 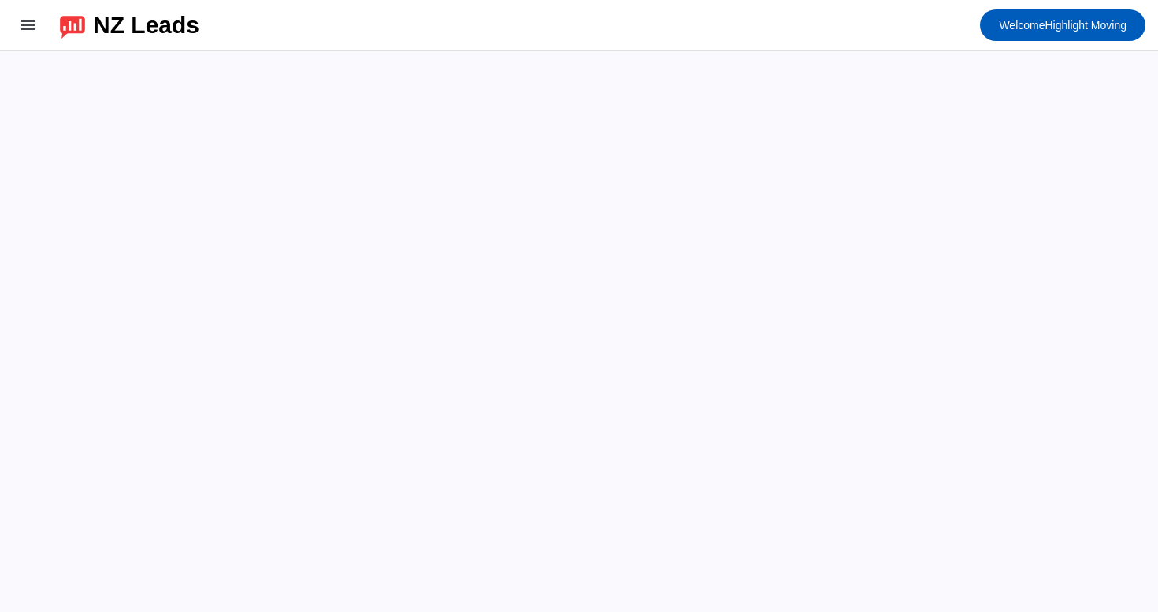 I want to click on mat-icon: menu, so click(x=28, y=25).